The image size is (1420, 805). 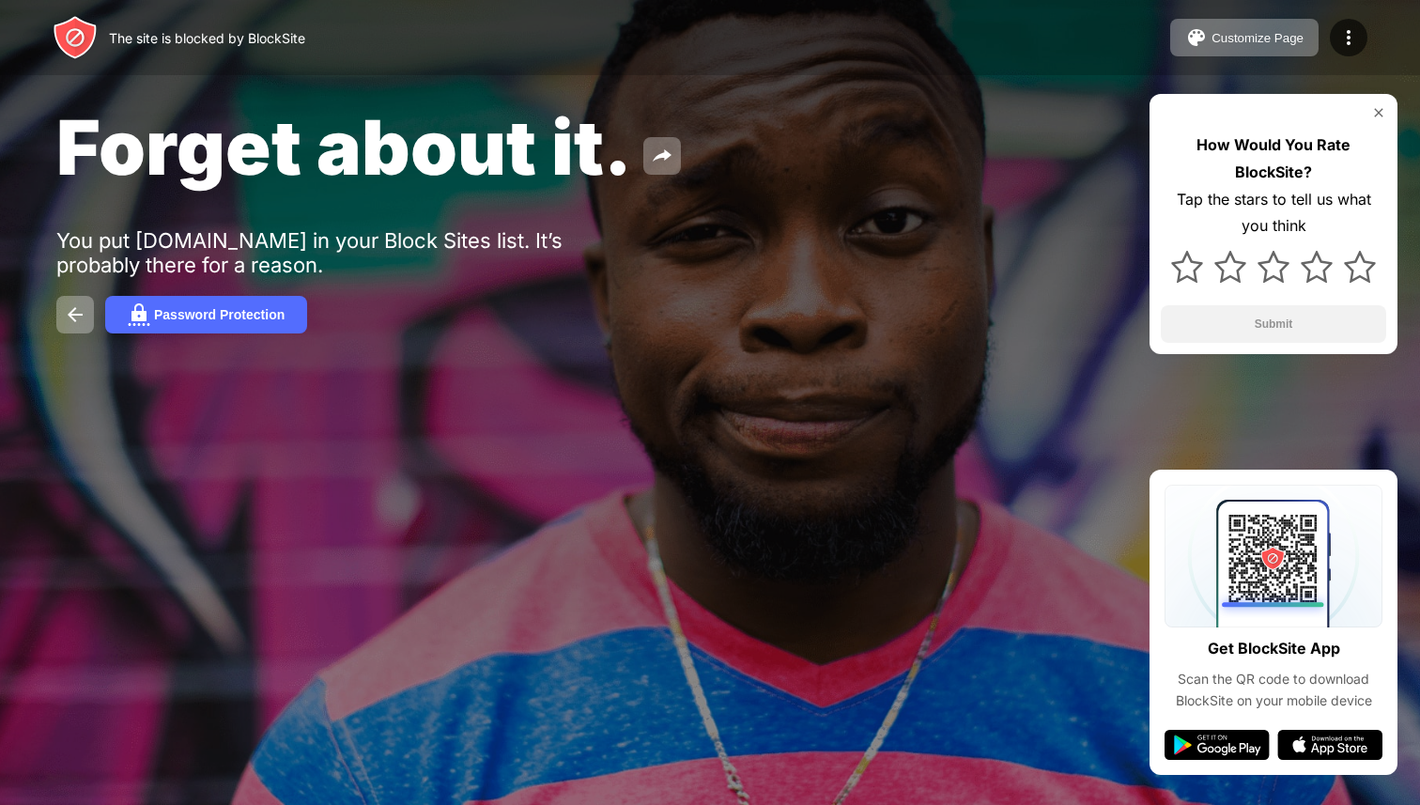 I want to click on div: How Would You Rate BlockSite?, so click(x=1274, y=159).